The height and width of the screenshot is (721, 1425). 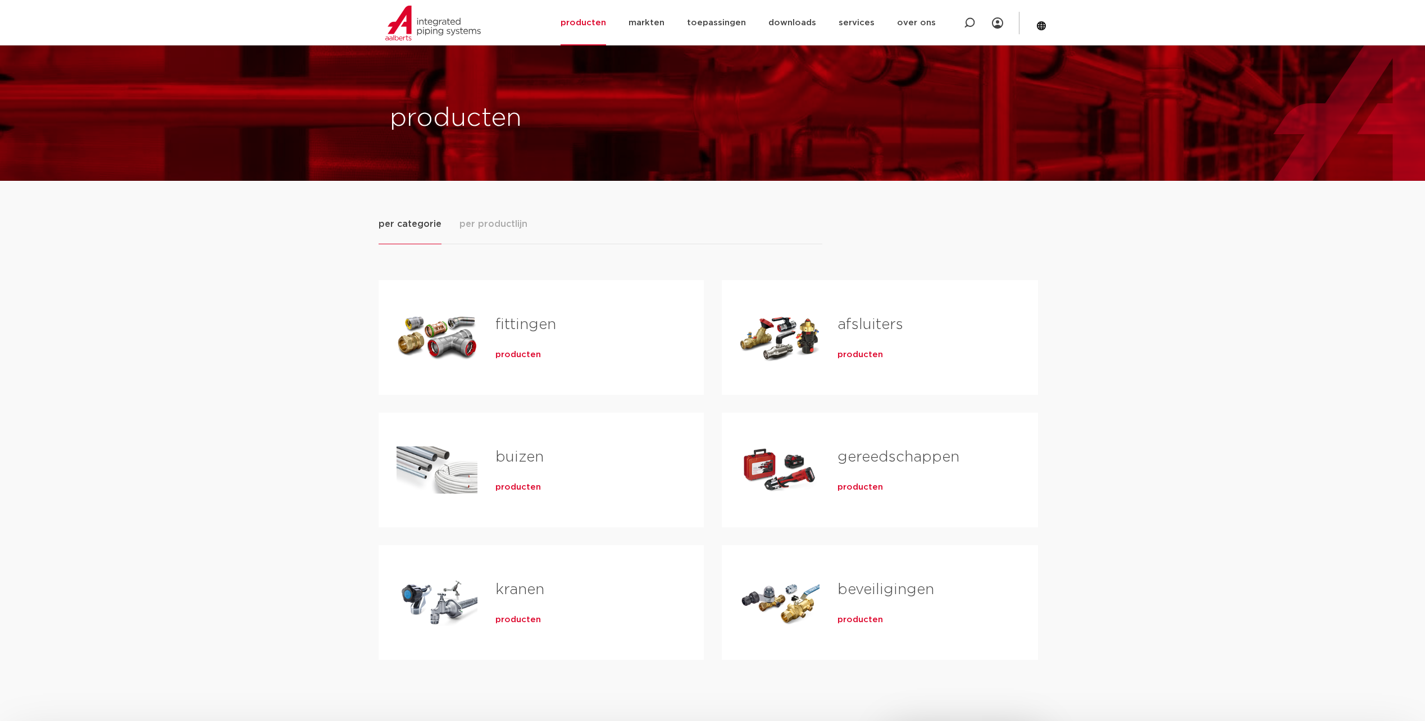 What do you see at coordinates (548, 119) in the screenshot?
I see `h1: producten` at bounding box center [548, 119].